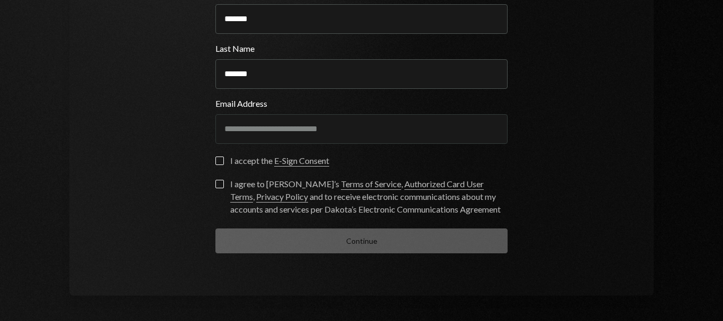 The image size is (723, 321). Describe the element at coordinates (279, 161) in the screenshot. I see `div: I accept the` at that location.